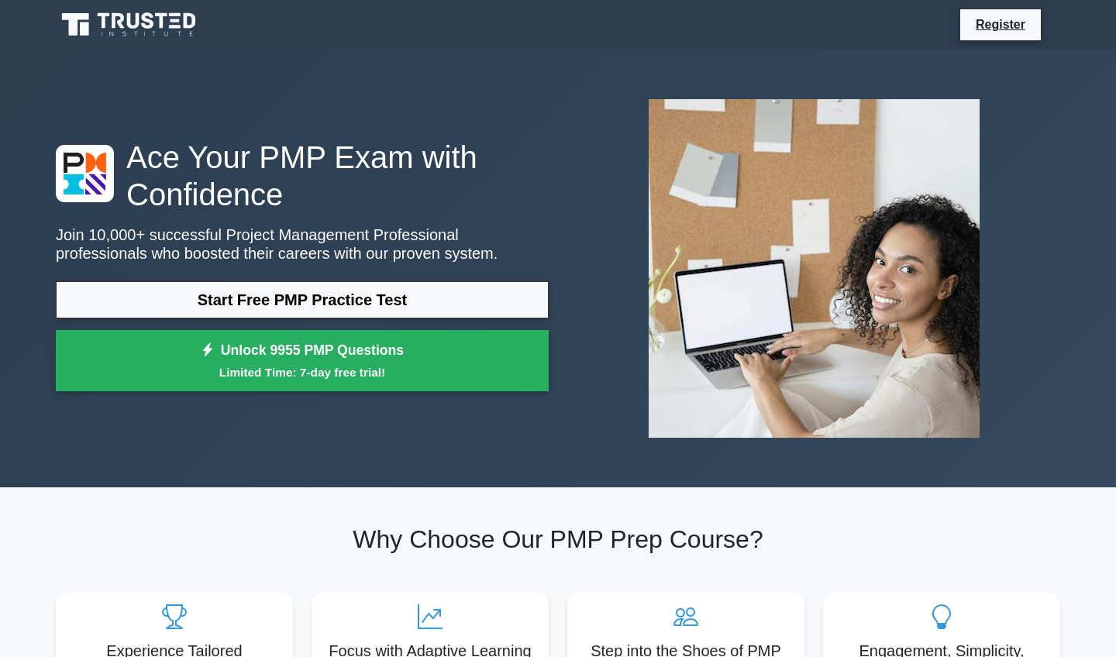  Describe the element at coordinates (302, 372) in the screenshot. I see `small: Limited Time: 7-day free trial!` at that location.